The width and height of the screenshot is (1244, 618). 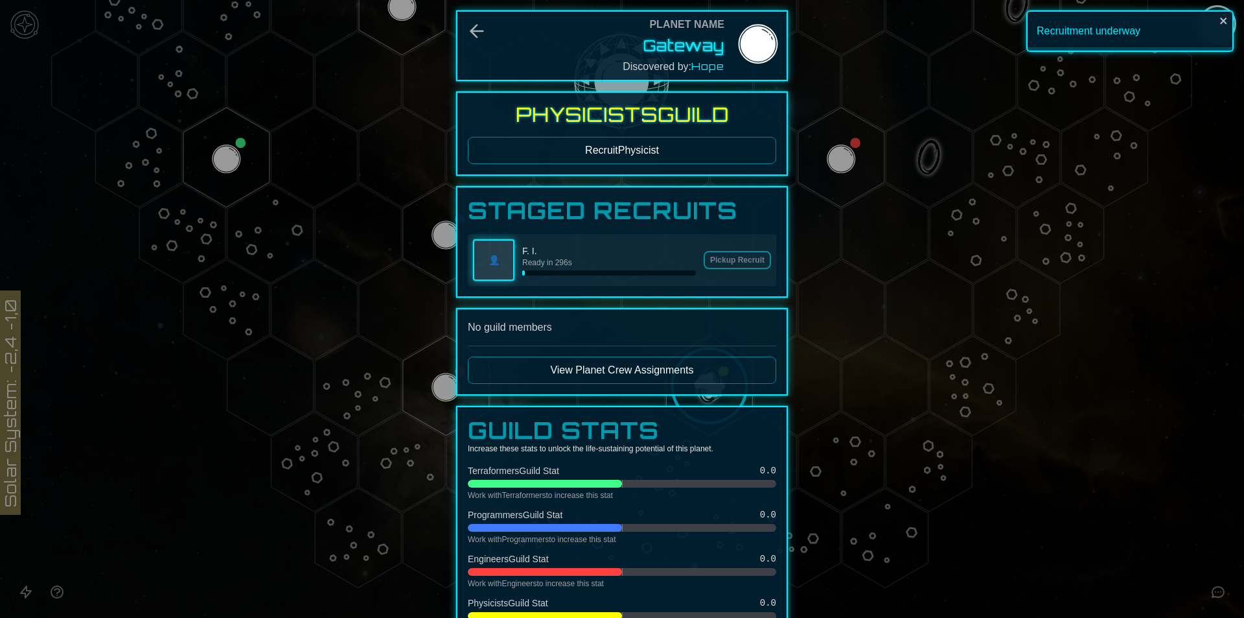 What do you see at coordinates (673, 66) in the screenshot?
I see `div: Discovered by:` at bounding box center [673, 66].